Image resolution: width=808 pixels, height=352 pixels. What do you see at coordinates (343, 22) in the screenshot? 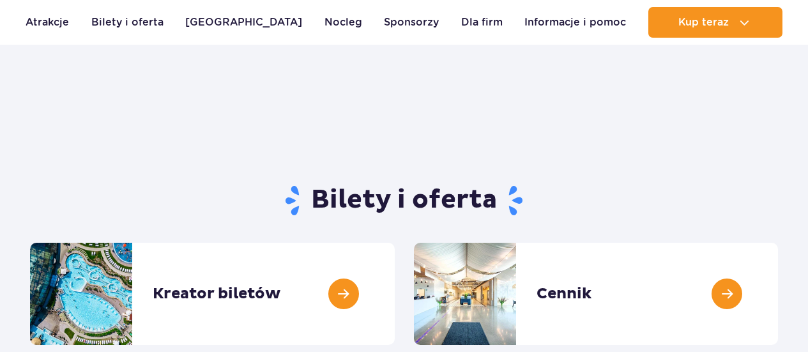
I see `a: Nocleg` at bounding box center [343, 22].